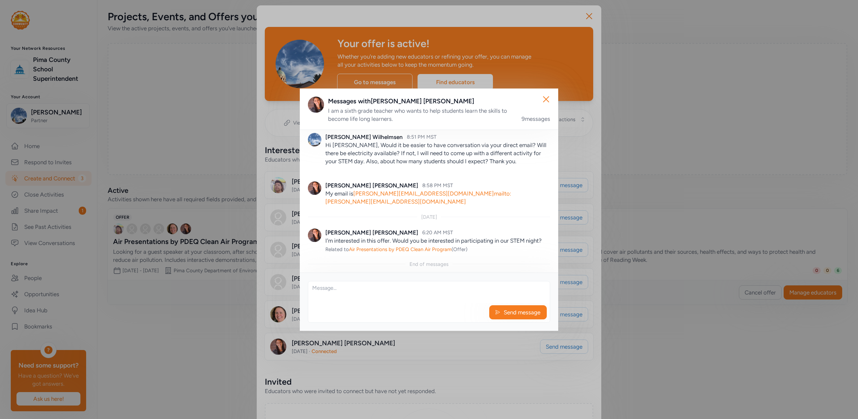  What do you see at coordinates (438, 197) in the screenshot?
I see `p: My email is` at bounding box center [438, 197].